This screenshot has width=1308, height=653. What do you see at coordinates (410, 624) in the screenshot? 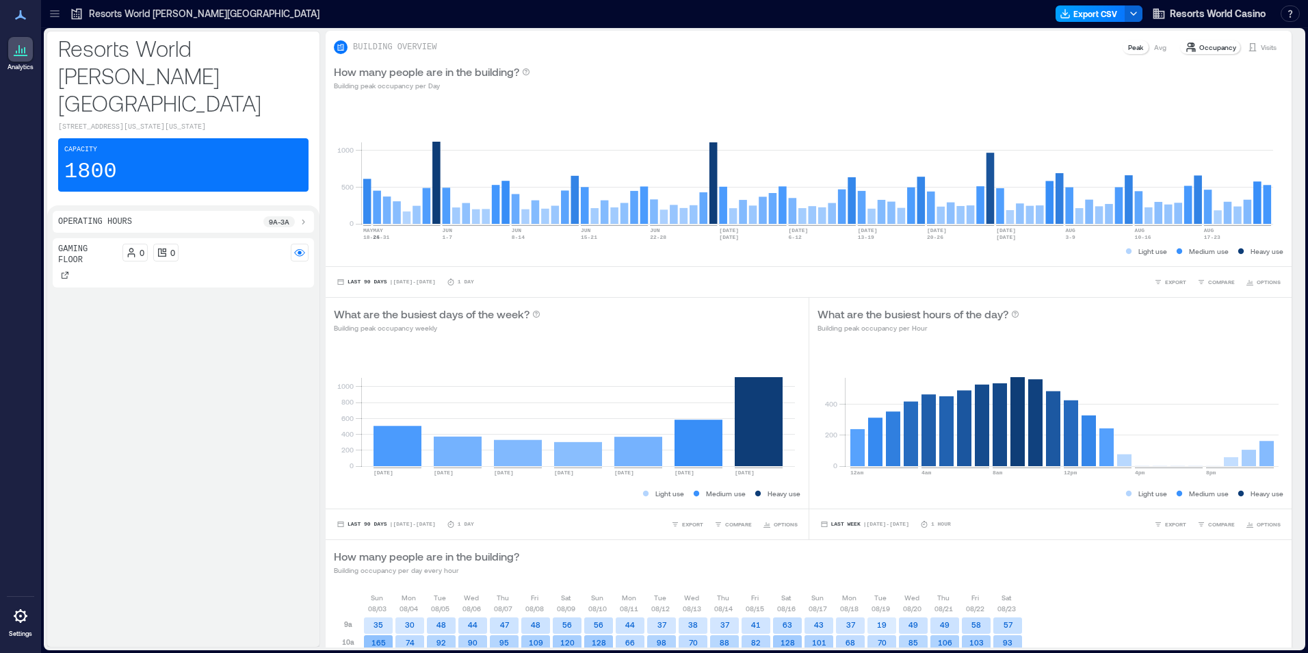
I see `text: 30` at bounding box center [410, 624].